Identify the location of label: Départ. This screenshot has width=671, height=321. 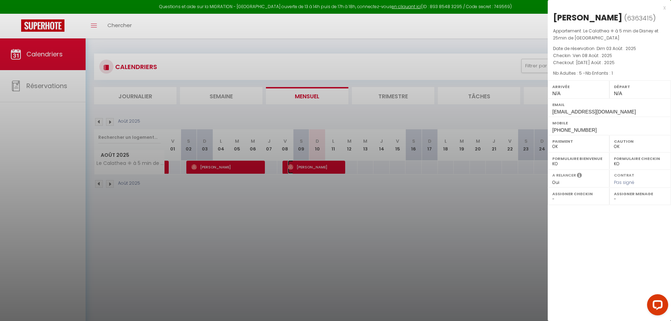
(640, 87).